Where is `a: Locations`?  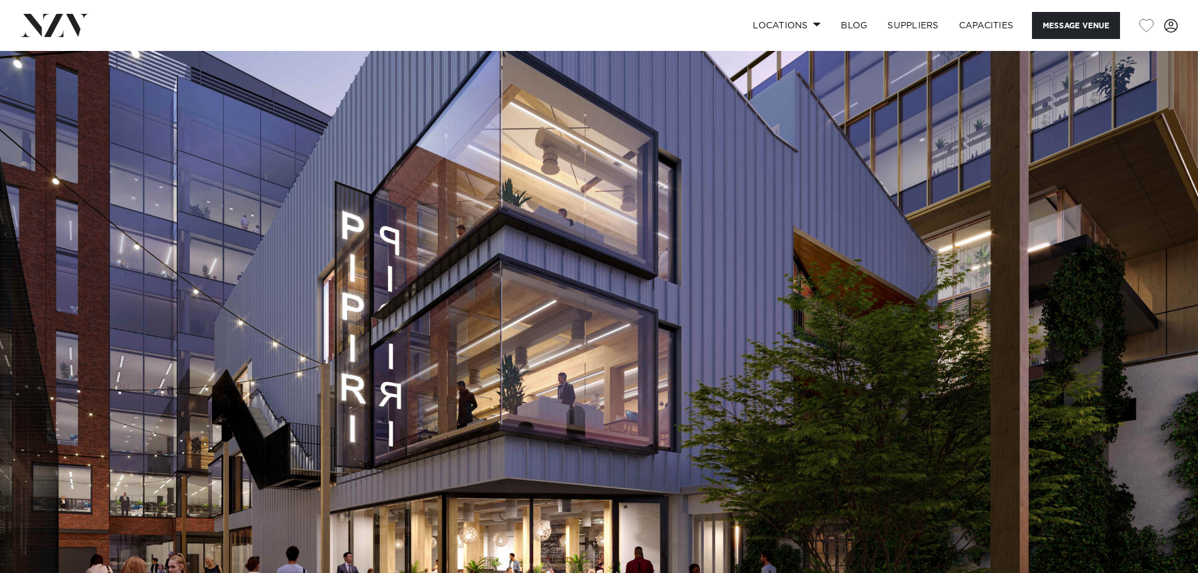
a: Locations is located at coordinates (787, 25).